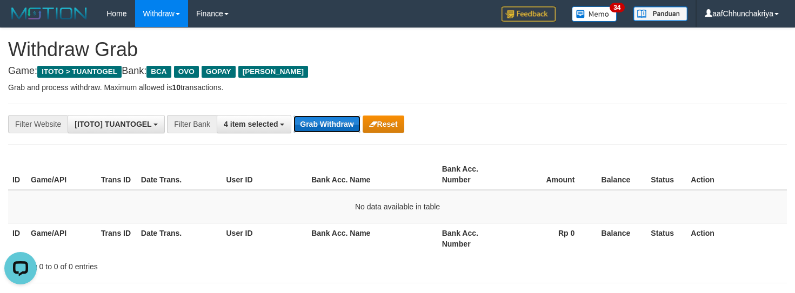 The image size is (795, 293). What do you see at coordinates (176, 87) in the screenshot?
I see `strong: 10` at bounding box center [176, 87].